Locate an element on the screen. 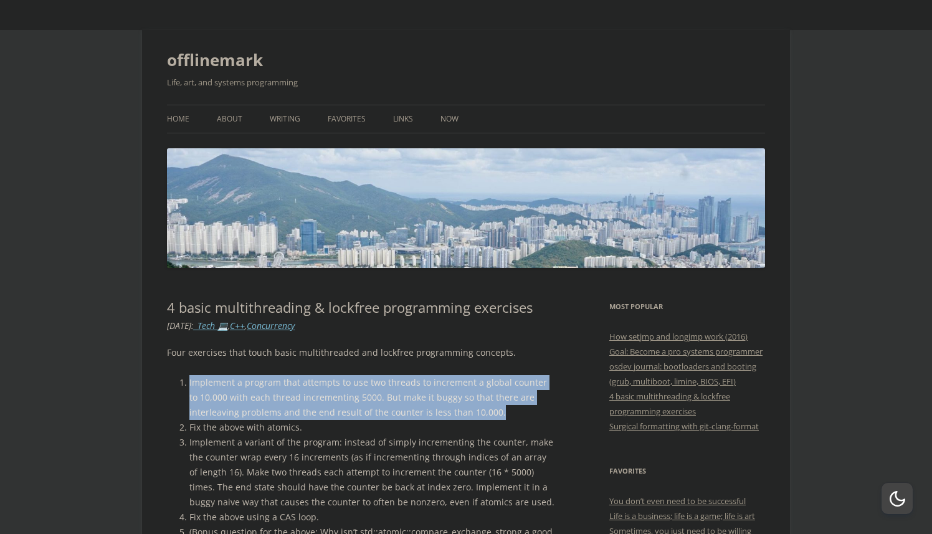 Image resolution: width=932 pixels, height=534 pixels. a: Links is located at coordinates (403, 119).